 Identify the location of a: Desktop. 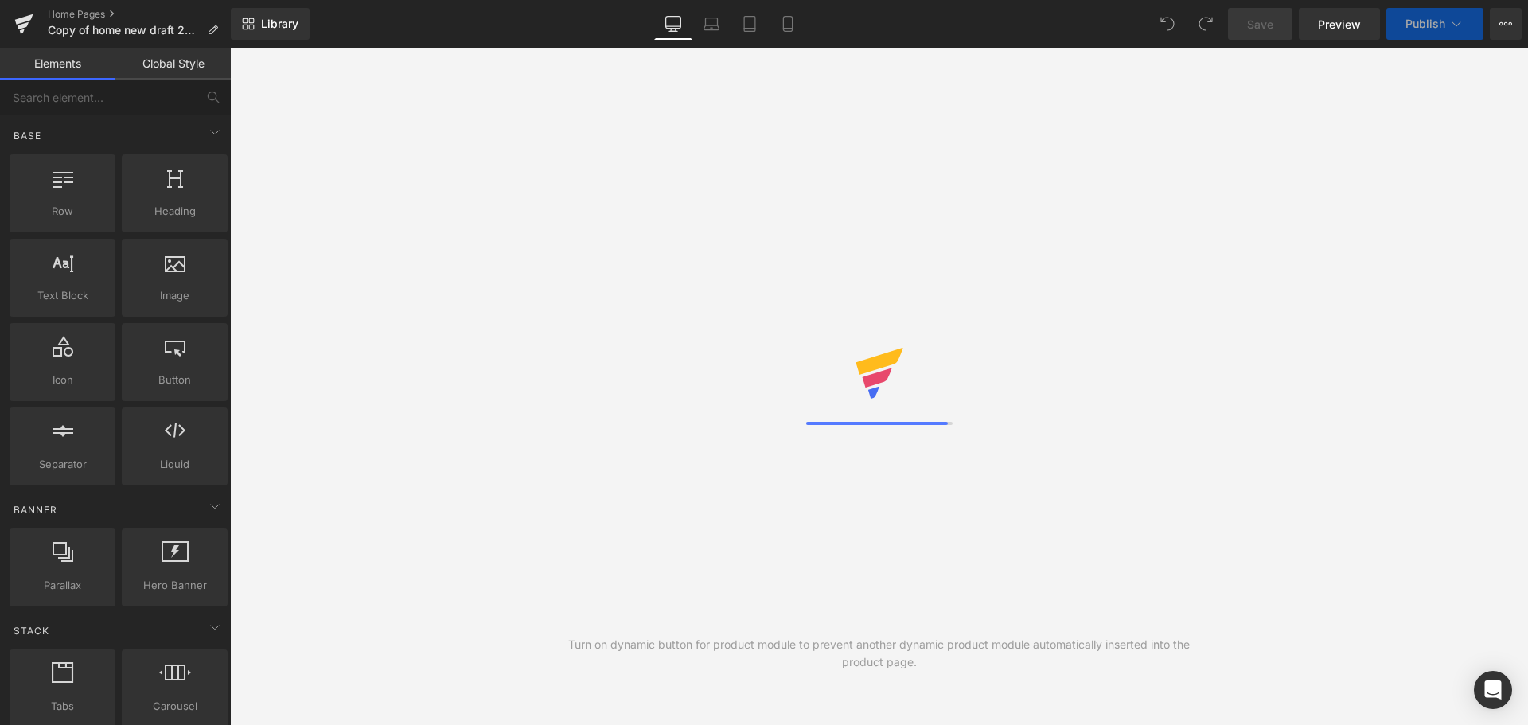
(673, 24).